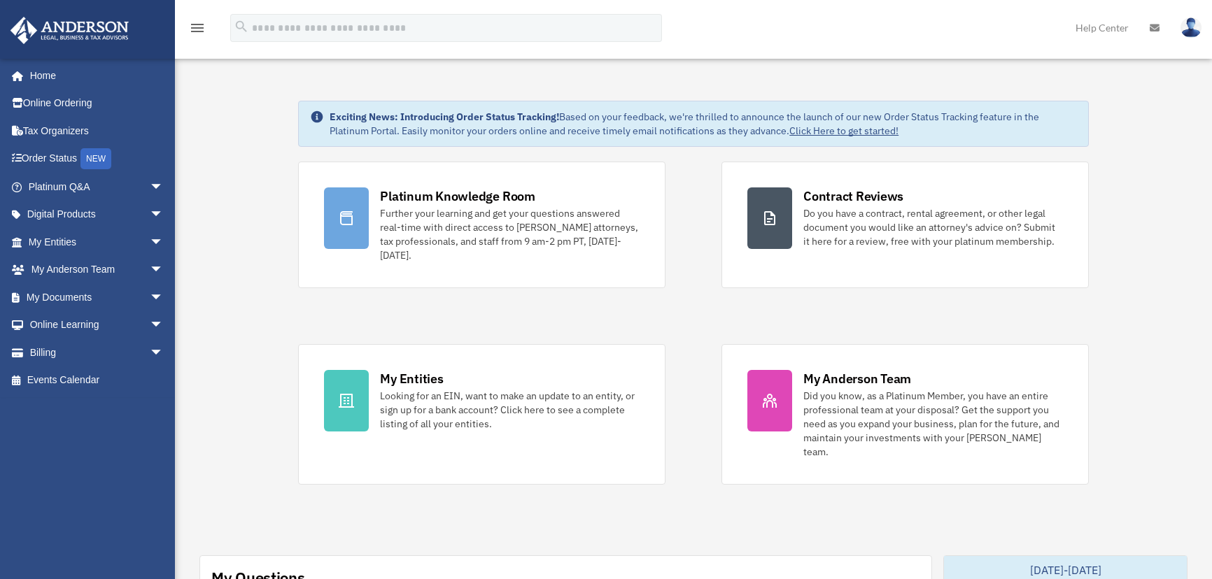 The width and height of the screenshot is (1212, 579). What do you see at coordinates (905, 414) in the screenshot?
I see `a: My Anderson Team Did you know, as a Platinum Member, you have an entire professional team at your...` at bounding box center [905, 414].